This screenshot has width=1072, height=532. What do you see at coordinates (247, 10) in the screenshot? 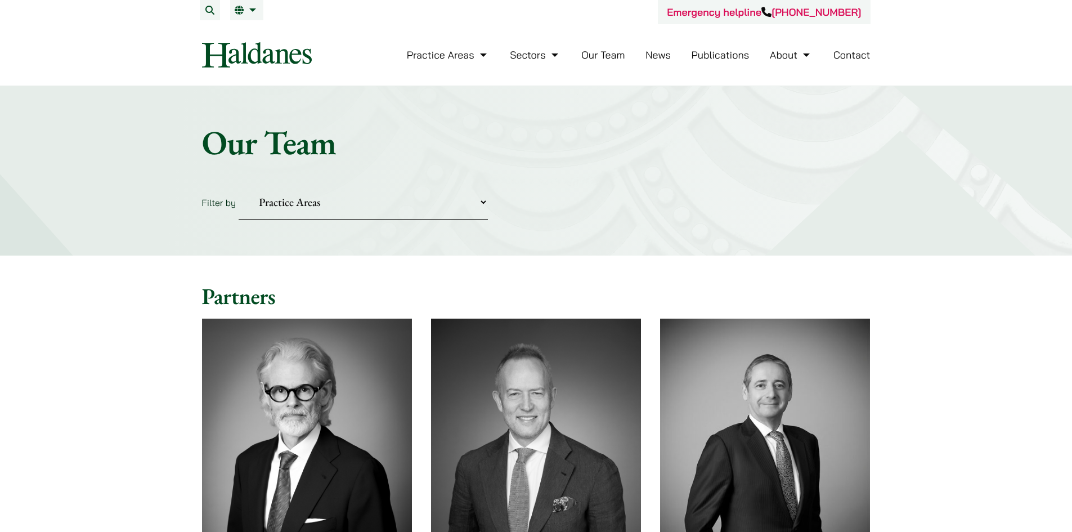
I see `a: EN` at bounding box center [247, 10].